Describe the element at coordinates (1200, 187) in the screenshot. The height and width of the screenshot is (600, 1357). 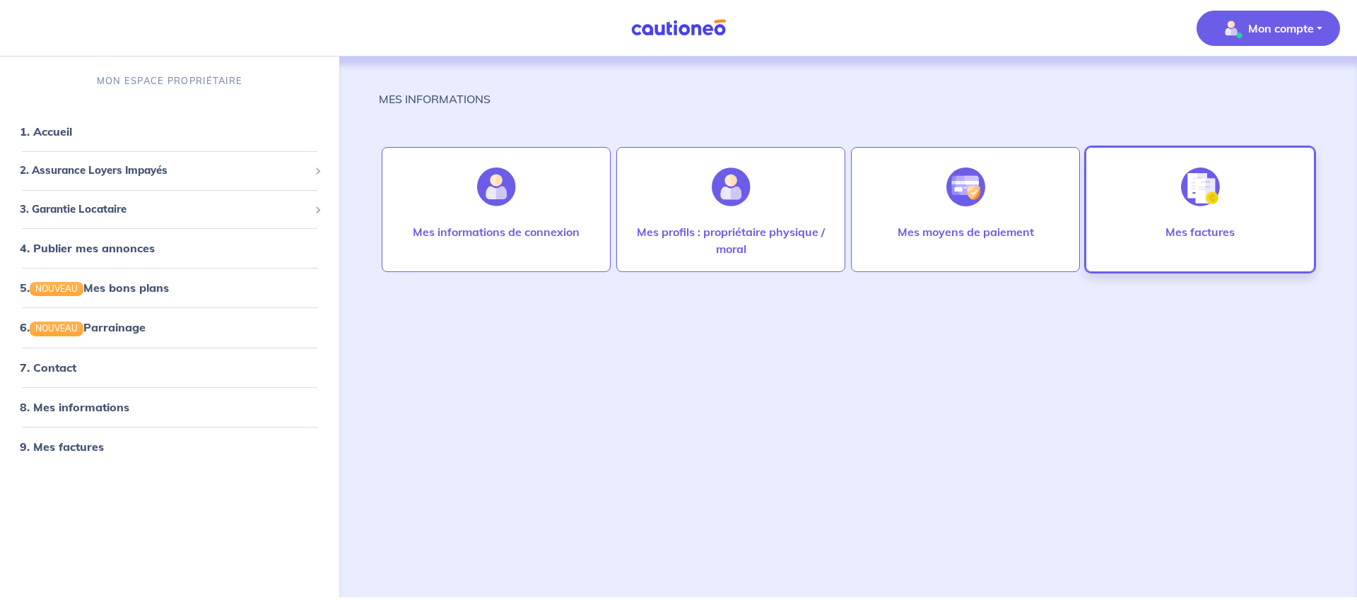
I see `img: illu_invoice.svg` at that location.